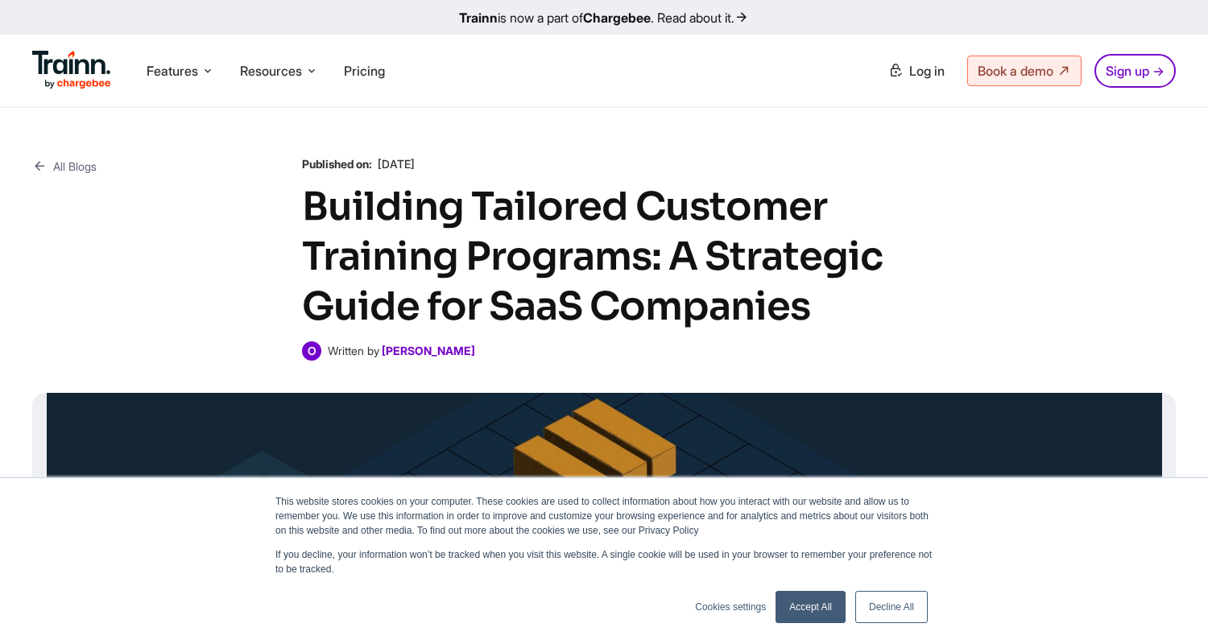  What do you see at coordinates (731, 607) in the screenshot?
I see `a: Cookies settings` at bounding box center [731, 607].